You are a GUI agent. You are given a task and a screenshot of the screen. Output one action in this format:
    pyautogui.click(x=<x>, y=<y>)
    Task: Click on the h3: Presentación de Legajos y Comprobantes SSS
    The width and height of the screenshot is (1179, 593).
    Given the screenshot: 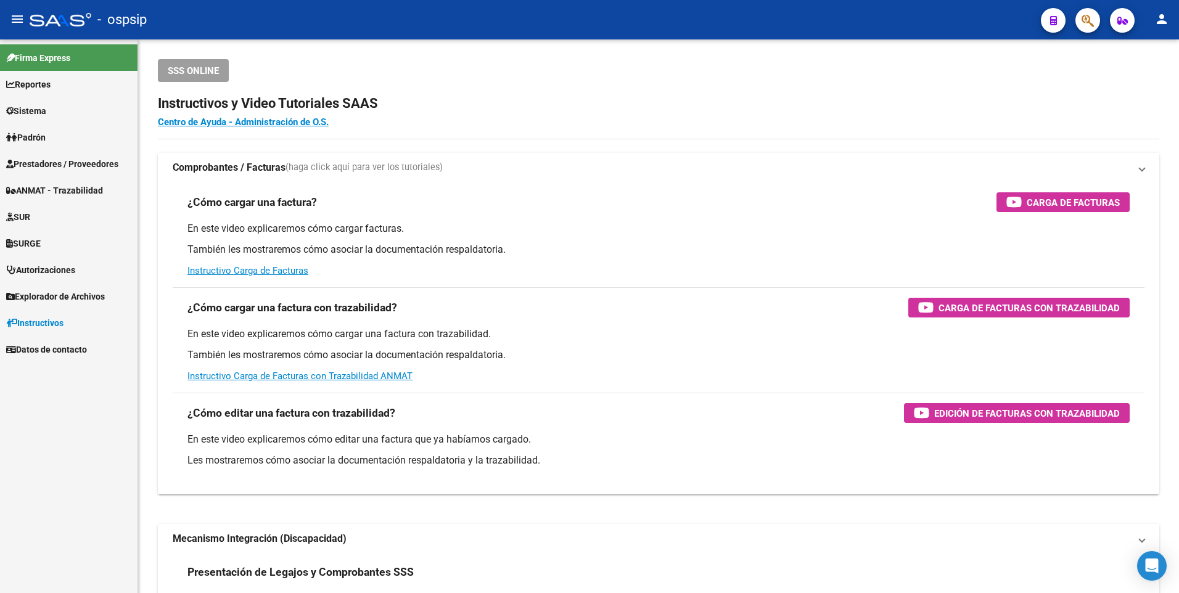 What is the action you would take?
    pyautogui.click(x=300, y=572)
    